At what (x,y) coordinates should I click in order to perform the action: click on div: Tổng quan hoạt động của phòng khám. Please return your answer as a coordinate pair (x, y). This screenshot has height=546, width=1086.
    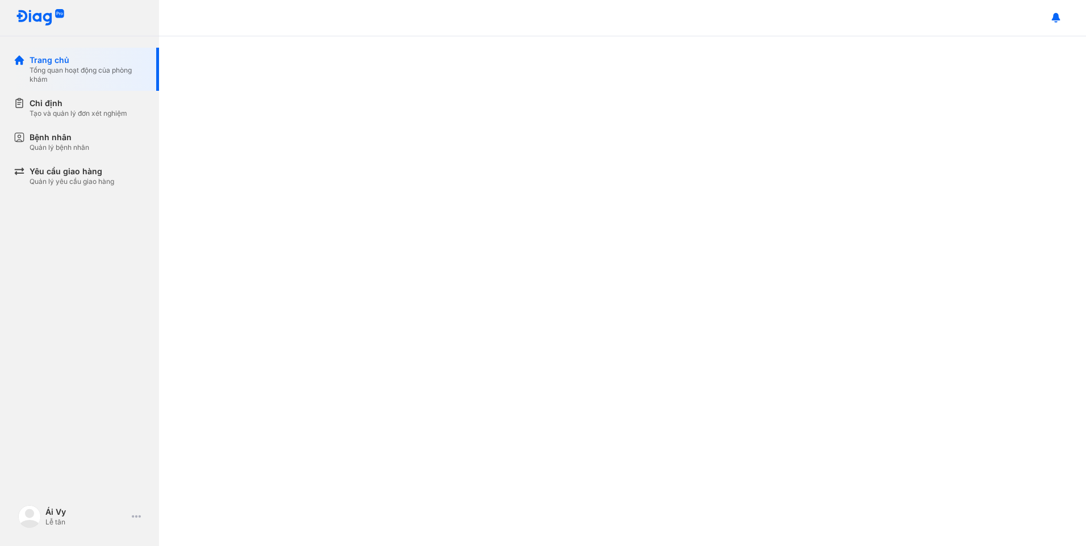
    Looking at the image, I should click on (87, 75).